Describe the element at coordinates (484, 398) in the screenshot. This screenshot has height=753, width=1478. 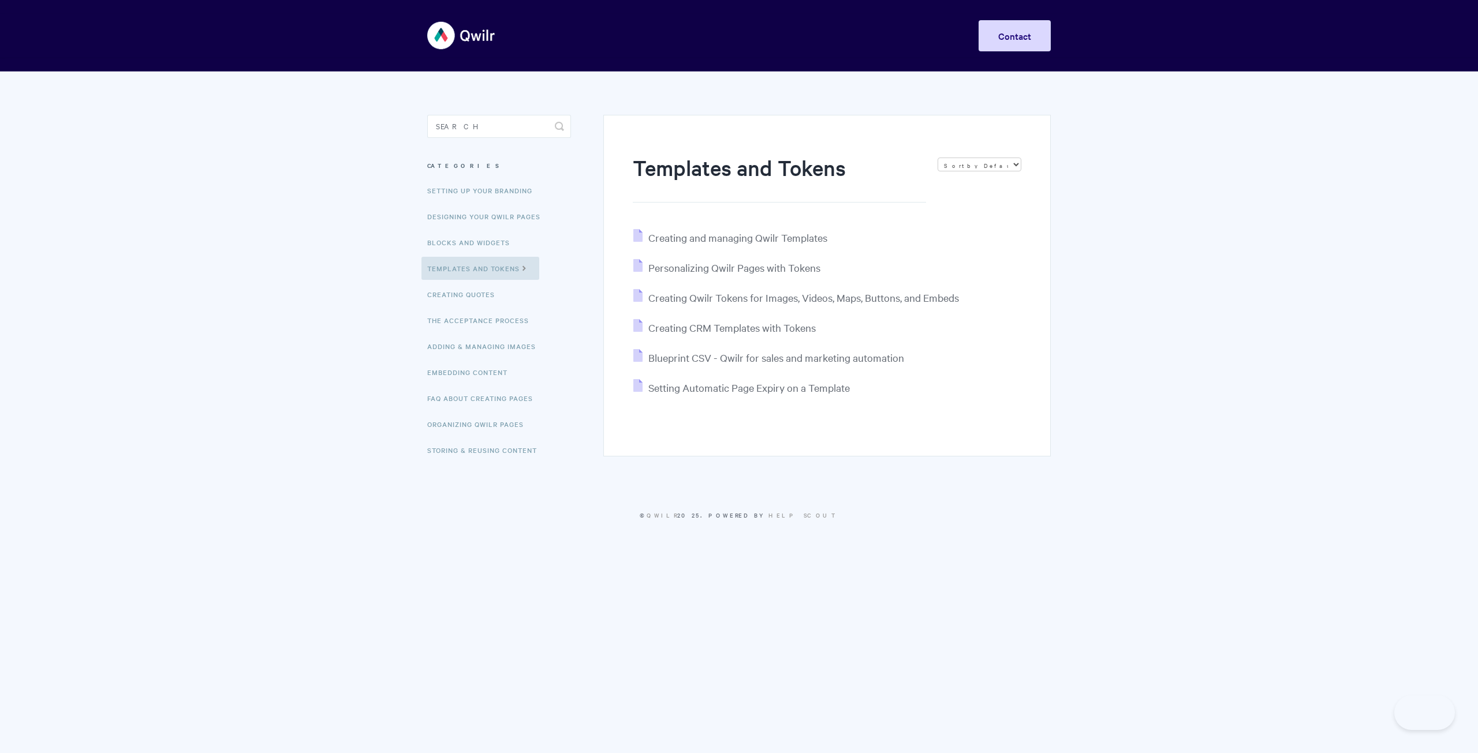
I see `a: FAQ About Creating Pages` at that location.